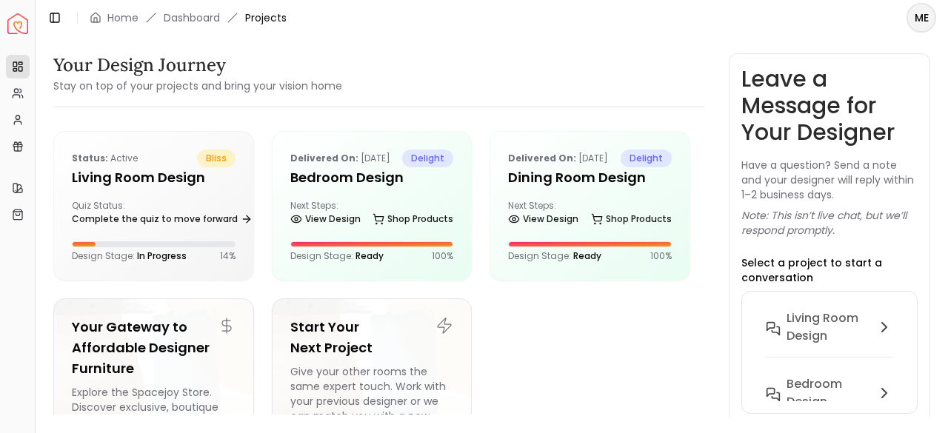 The width and height of the screenshot is (948, 433). What do you see at coordinates (90, 158) in the screenshot?
I see `b: Status:` at bounding box center [90, 158].